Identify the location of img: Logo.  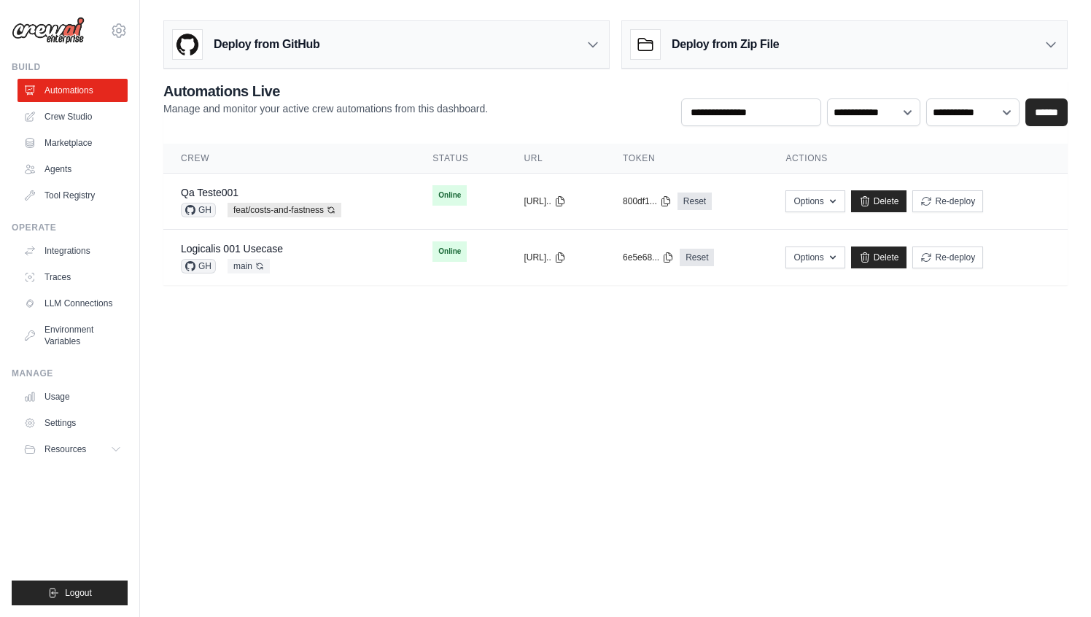
(48, 31).